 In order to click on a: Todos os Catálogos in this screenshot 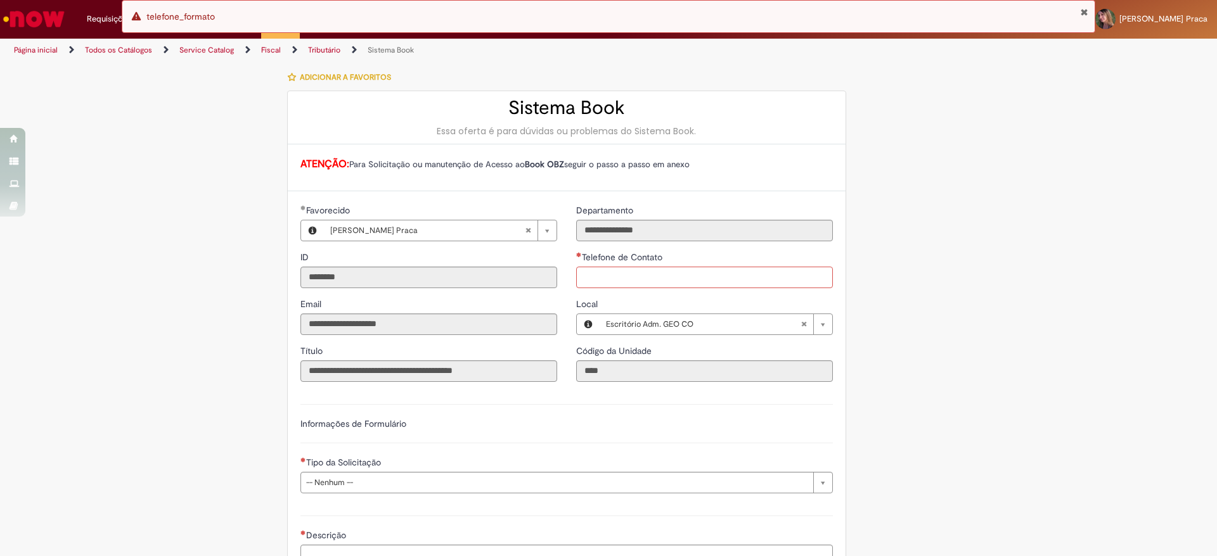, I will do `click(118, 50)`.